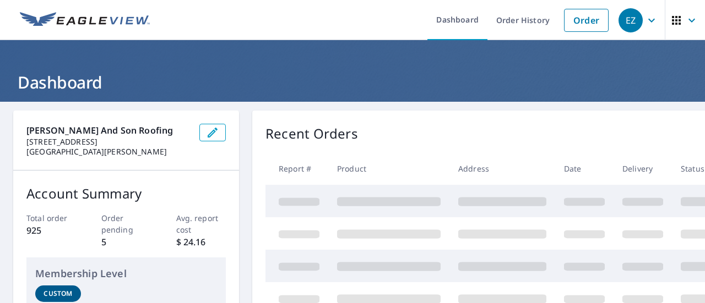 Image resolution: width=705 pixels, height=303 pixels. I want to click on p: Avg. report cost, so click(201, 224).